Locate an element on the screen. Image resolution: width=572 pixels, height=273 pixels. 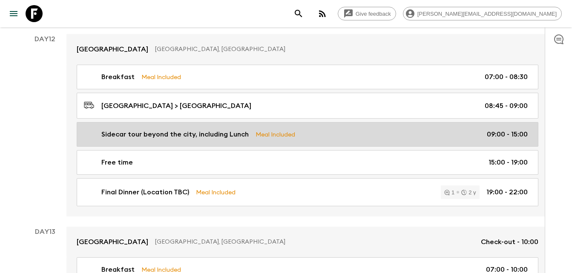
p: Sidecar tour beyond the city, including Lunch is located at coordinates (175, 135).